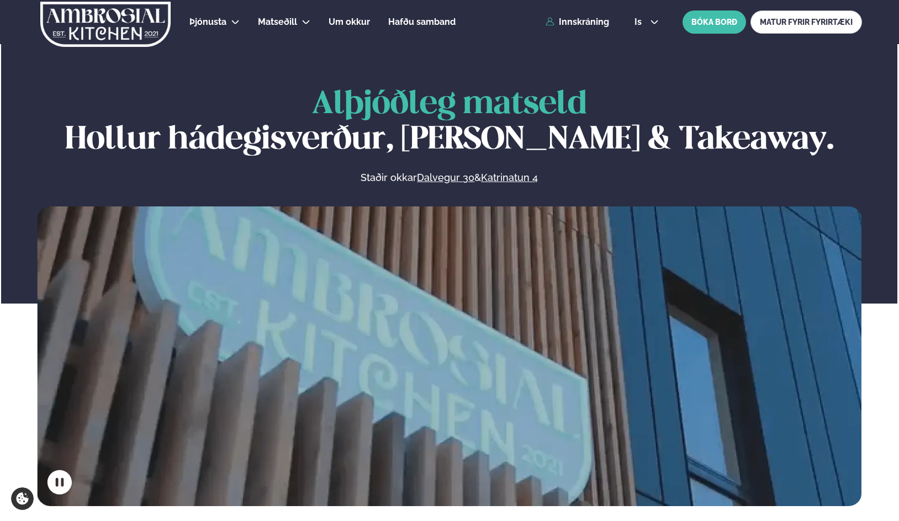 The height and width of the screenshot is (521, 899). Describe the element at coordinates (105, 24) in the screenshot. I see `img: logo` at that location.